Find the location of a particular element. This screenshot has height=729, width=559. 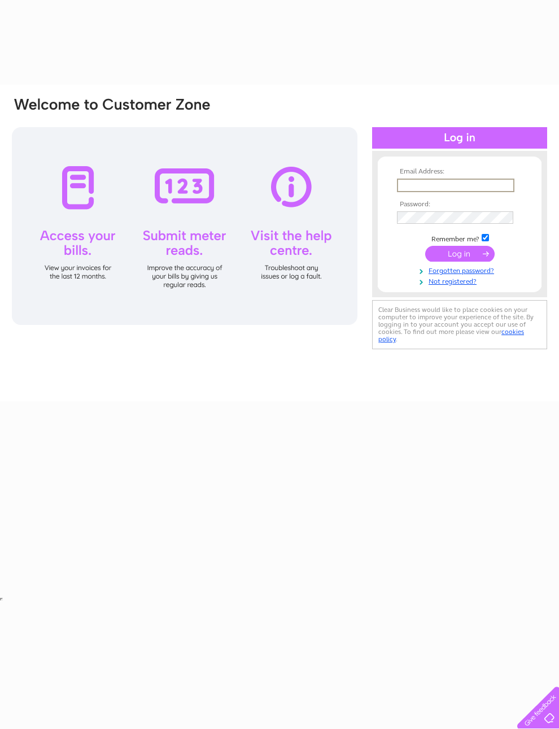

a: cookies policy is located at coordinates (451, 335).